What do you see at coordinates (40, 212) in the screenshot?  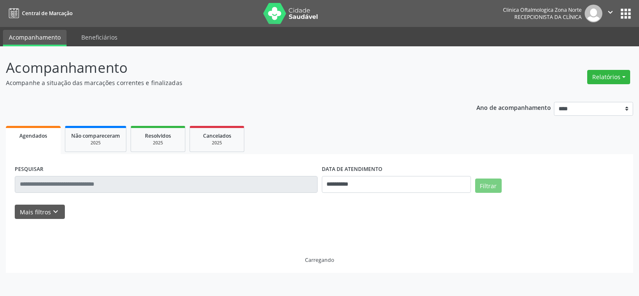 I see `button: Mais filtroskeyboard_arrow_down` at bounding box center [40, 212].